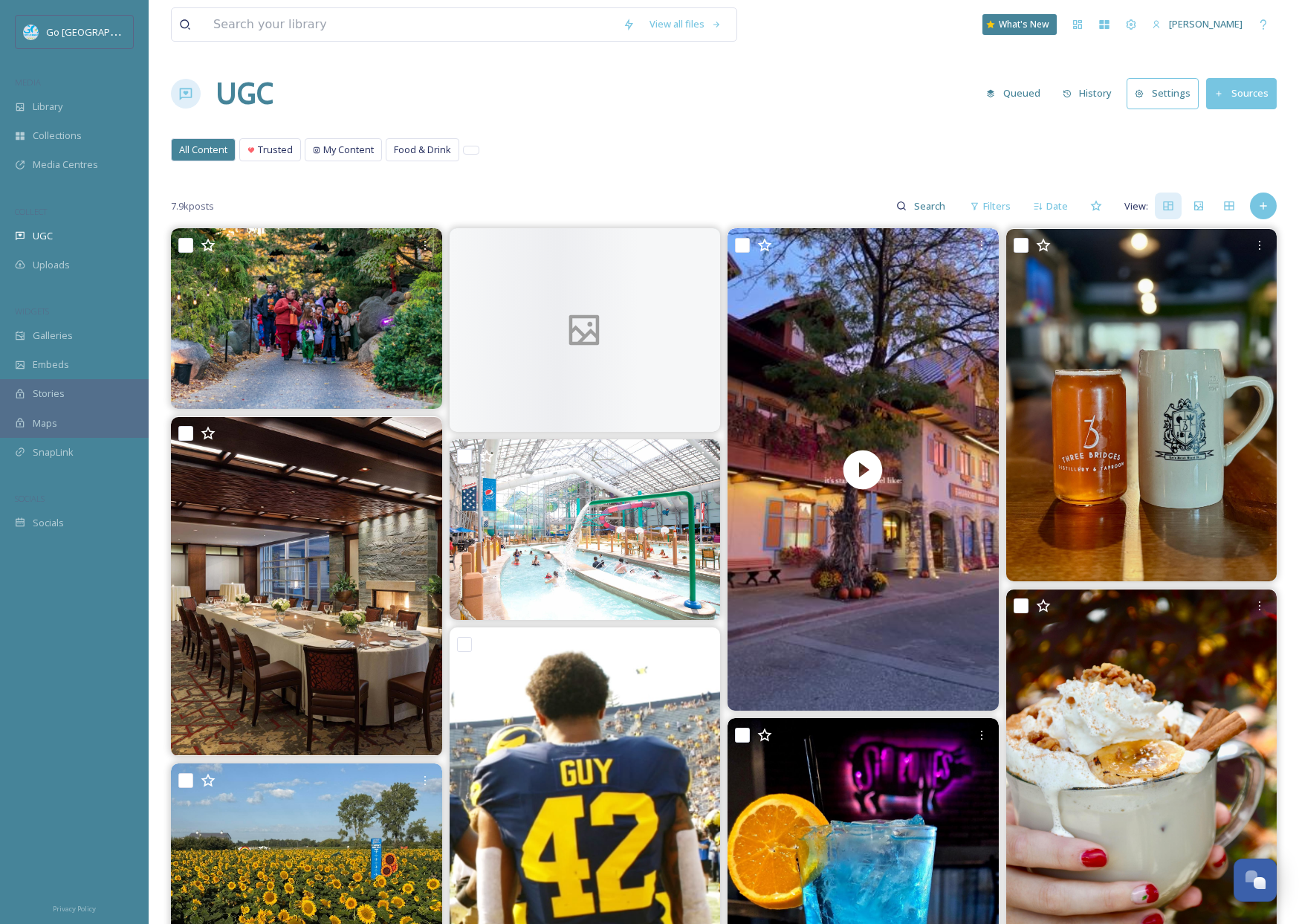 This screenshot has height=924, width=1299. I want to click on a: Sources, so click(1241, 92).